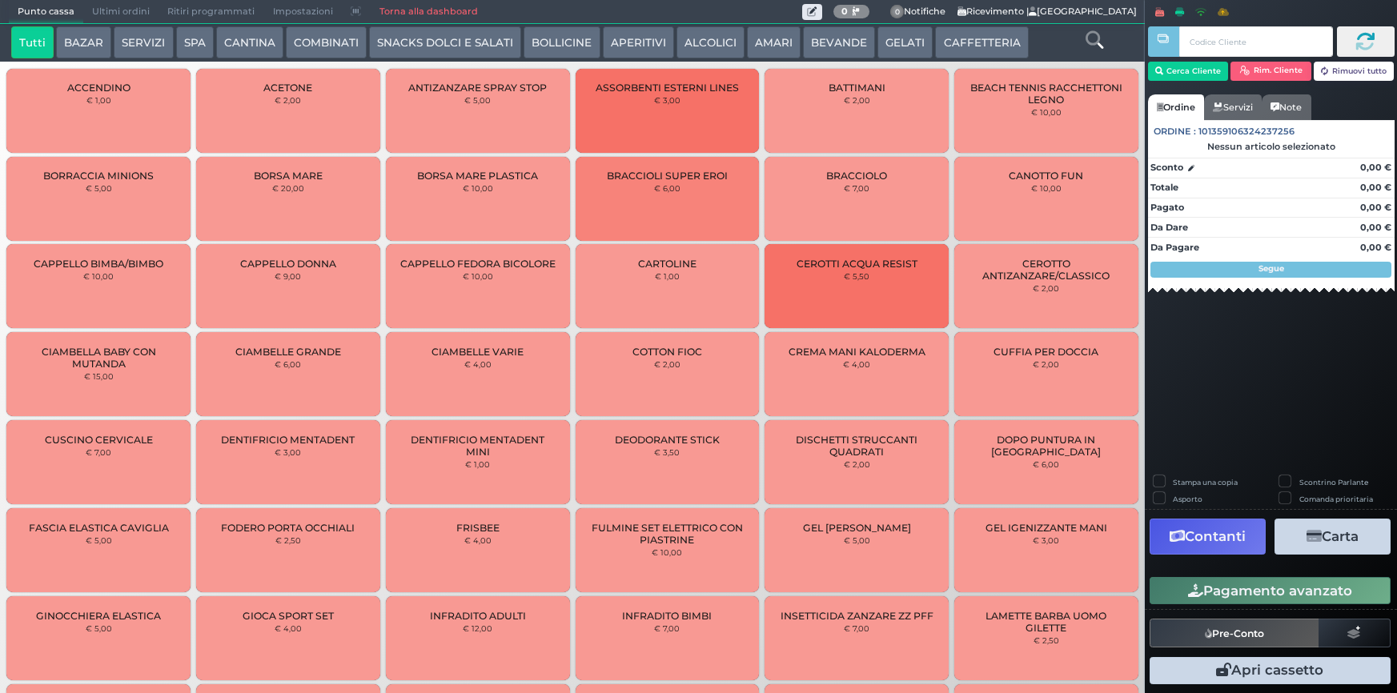 This screenshot has width=1397, height=693. I want to click on span: ACCENDINO, so click(98, 87).